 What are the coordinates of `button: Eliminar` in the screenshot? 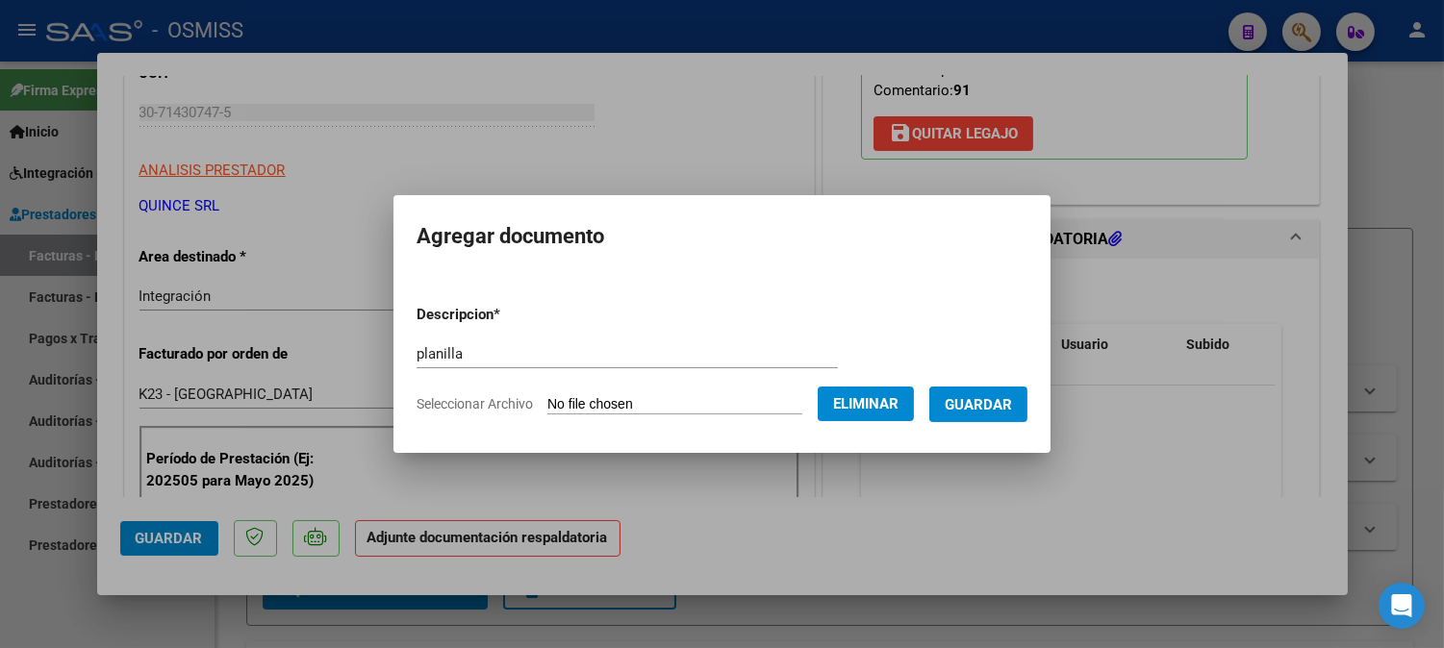 It's located at (866, 404).